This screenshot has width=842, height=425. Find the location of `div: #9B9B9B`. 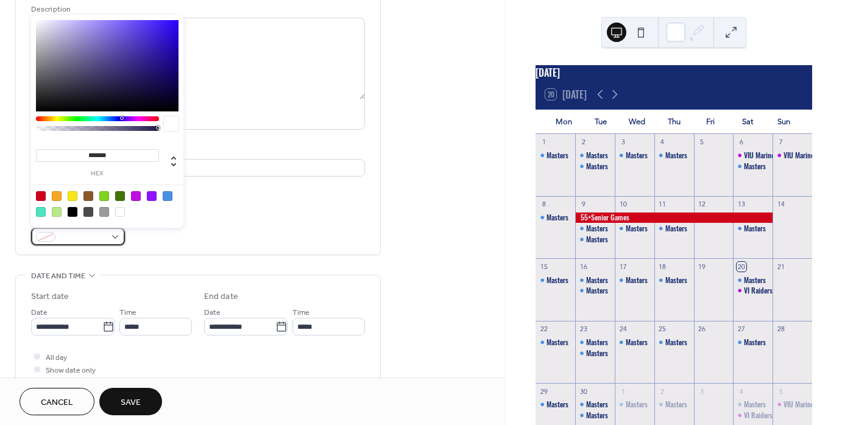

div: #9B9B9B is located at coordinates (104, 212).